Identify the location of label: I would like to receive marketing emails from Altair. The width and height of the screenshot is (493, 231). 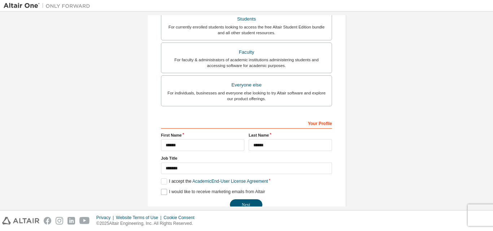
(213, 192).